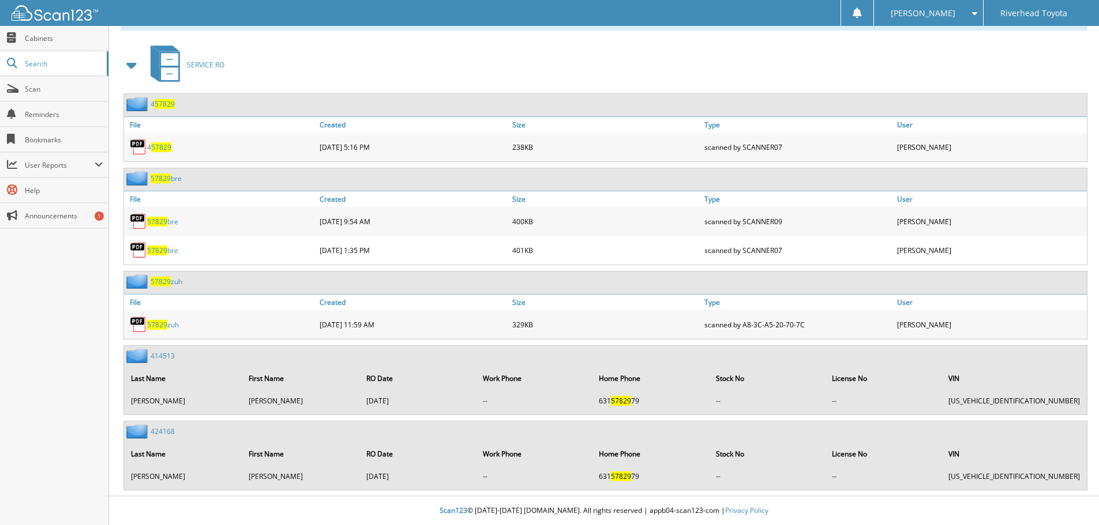 The image size is (1099, 525). I want to click on span: Reminders, so click(63, 114).